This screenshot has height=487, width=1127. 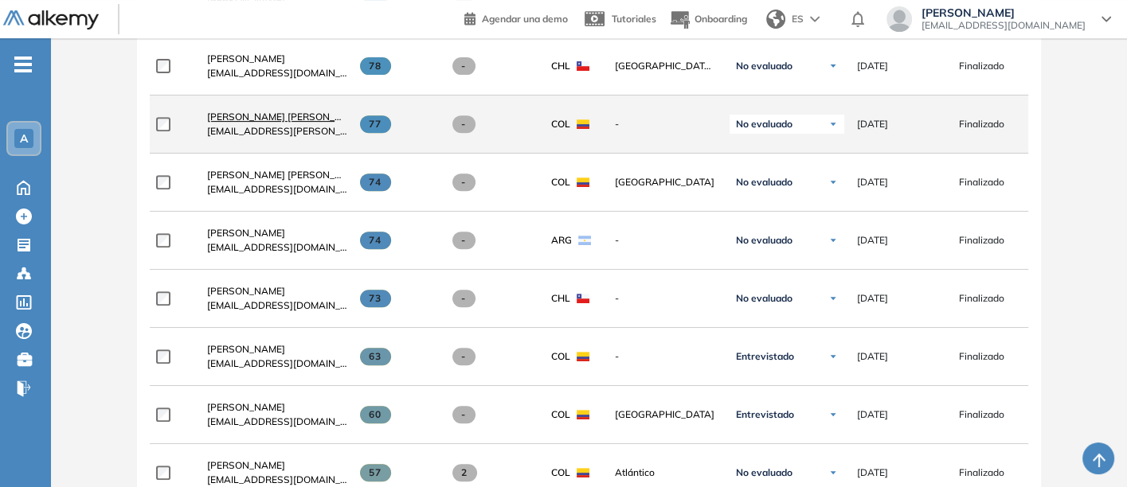 I want to click on span: 2, so click(x=464, y=473).